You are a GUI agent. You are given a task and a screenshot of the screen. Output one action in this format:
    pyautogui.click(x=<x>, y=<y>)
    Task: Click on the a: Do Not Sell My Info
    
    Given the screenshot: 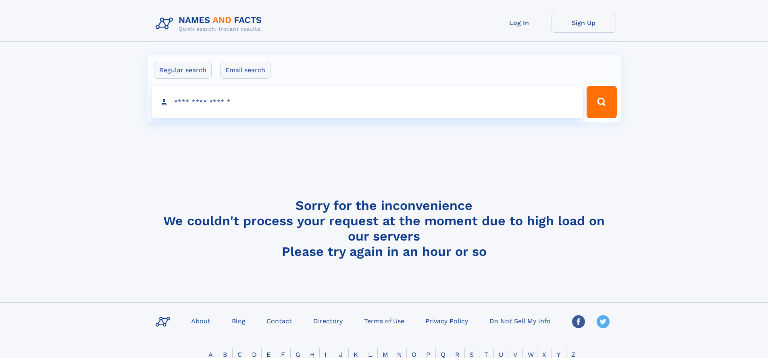 What is the action you would take?
    pyautogui.click(x=520, y=320)
    